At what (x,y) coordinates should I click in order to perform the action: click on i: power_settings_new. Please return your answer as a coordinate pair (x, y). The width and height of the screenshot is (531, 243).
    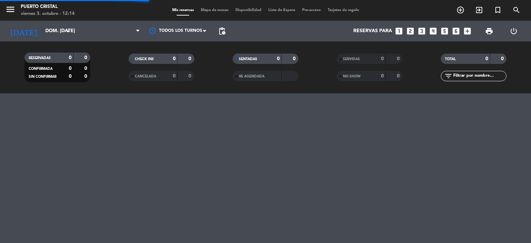
    Looking at the image, I should click on (514, 31).